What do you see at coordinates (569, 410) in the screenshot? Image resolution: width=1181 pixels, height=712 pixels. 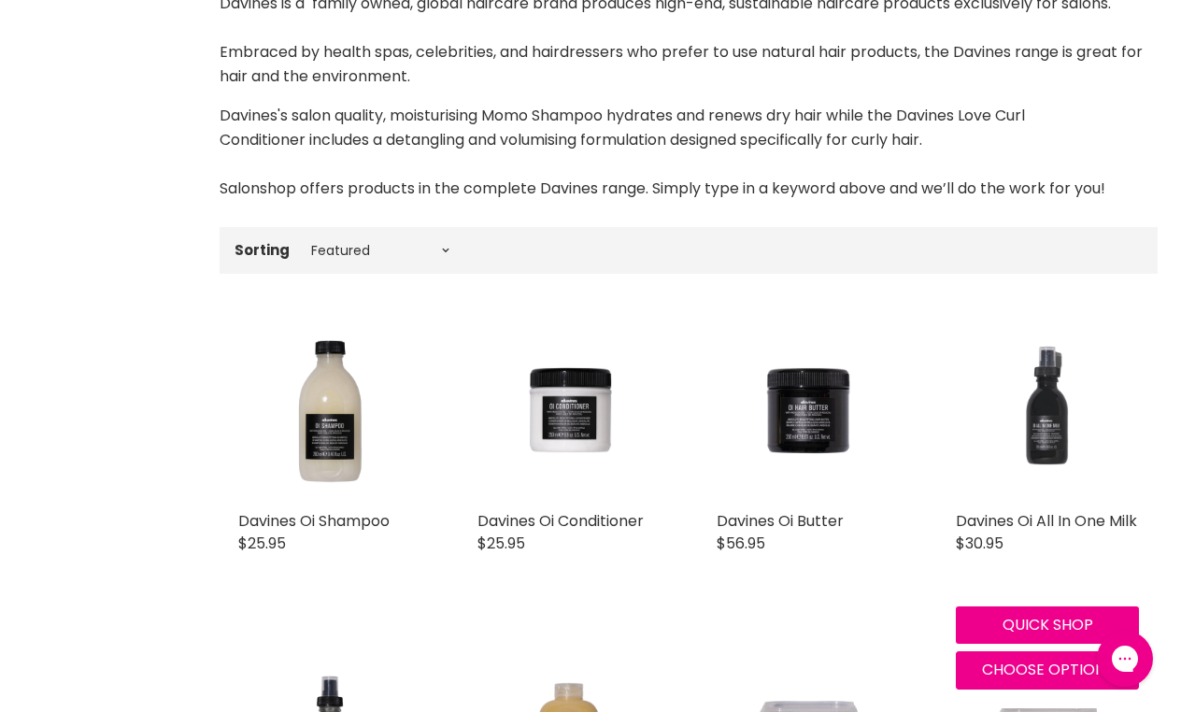 I see `img: Davines Oi Conditioner` at bounding box center [569, 410].